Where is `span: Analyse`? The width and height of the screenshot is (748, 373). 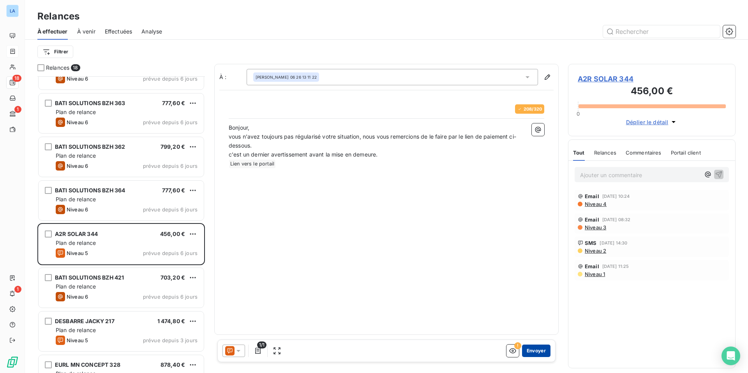
span: Analyse is located at coordinates (152, 32).